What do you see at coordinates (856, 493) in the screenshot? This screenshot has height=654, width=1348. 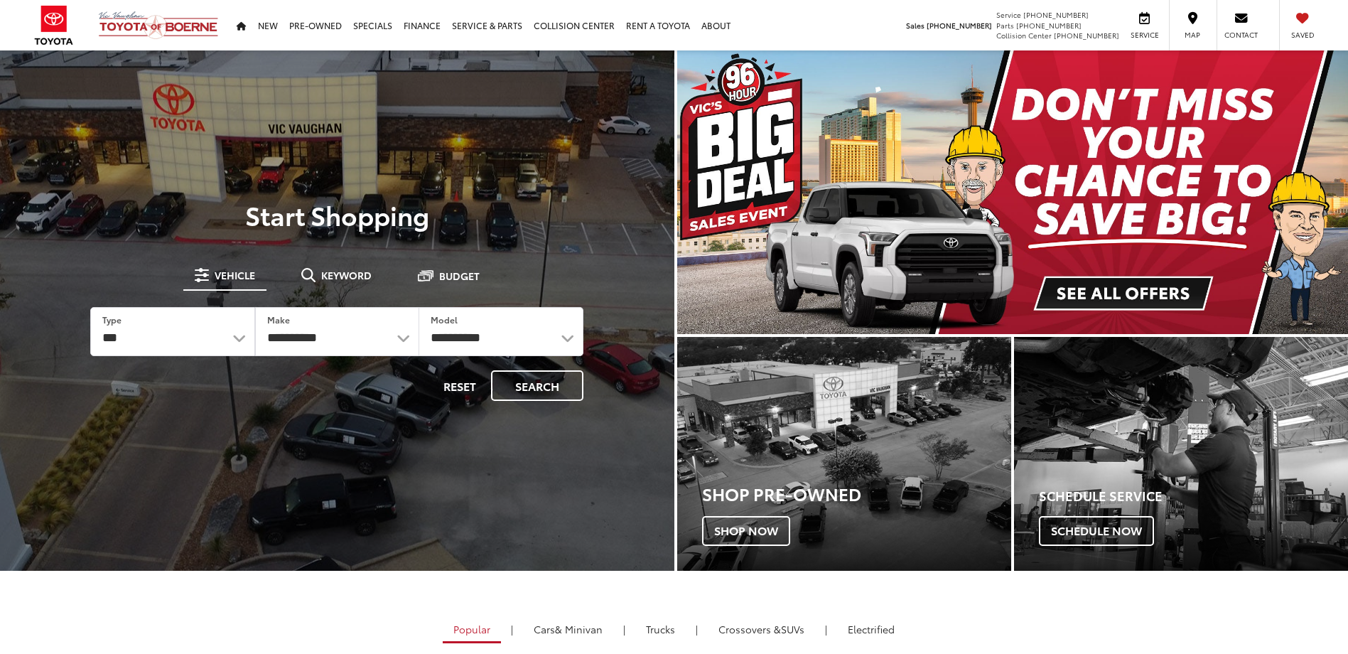 I see `h3: Shop Pre-Owned` at bounding box center [856, 493].